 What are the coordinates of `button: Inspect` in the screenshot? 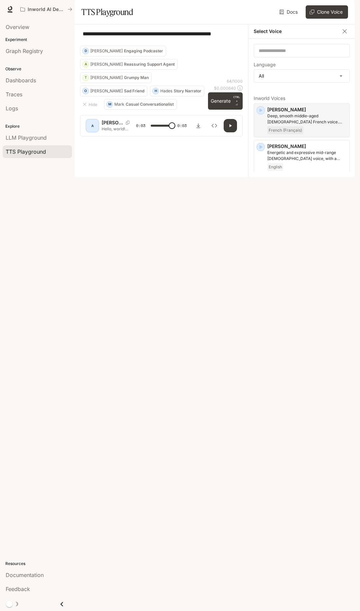 It's located at (214, 126).